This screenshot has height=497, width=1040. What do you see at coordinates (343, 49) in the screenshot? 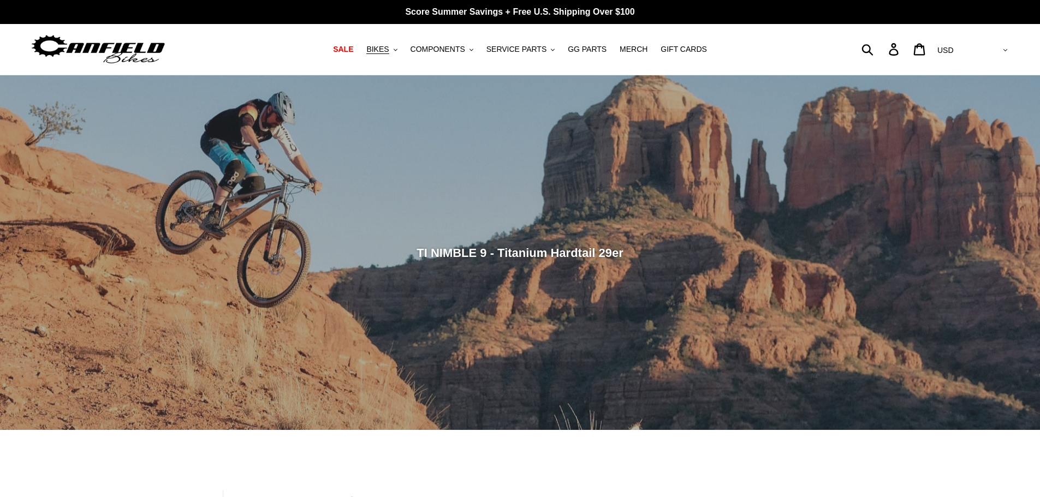
I see `span: SALE` at bounding box center [343, 49].